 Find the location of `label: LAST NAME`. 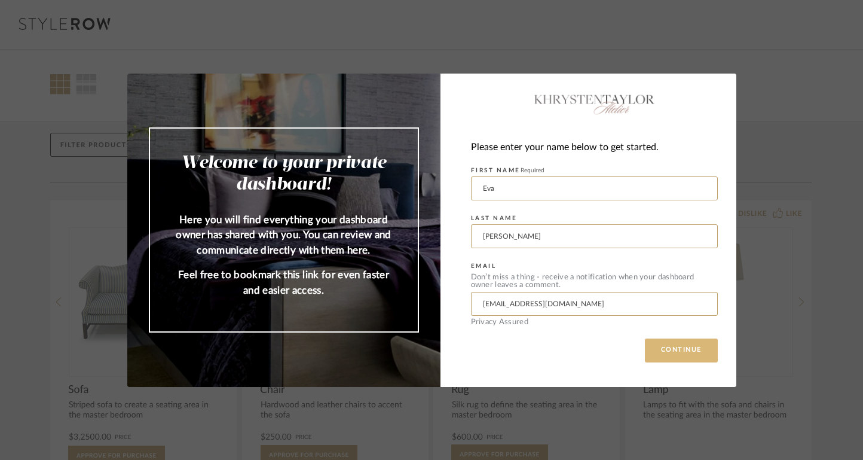

label: LAST NAME is located at coordinates (494, 218).